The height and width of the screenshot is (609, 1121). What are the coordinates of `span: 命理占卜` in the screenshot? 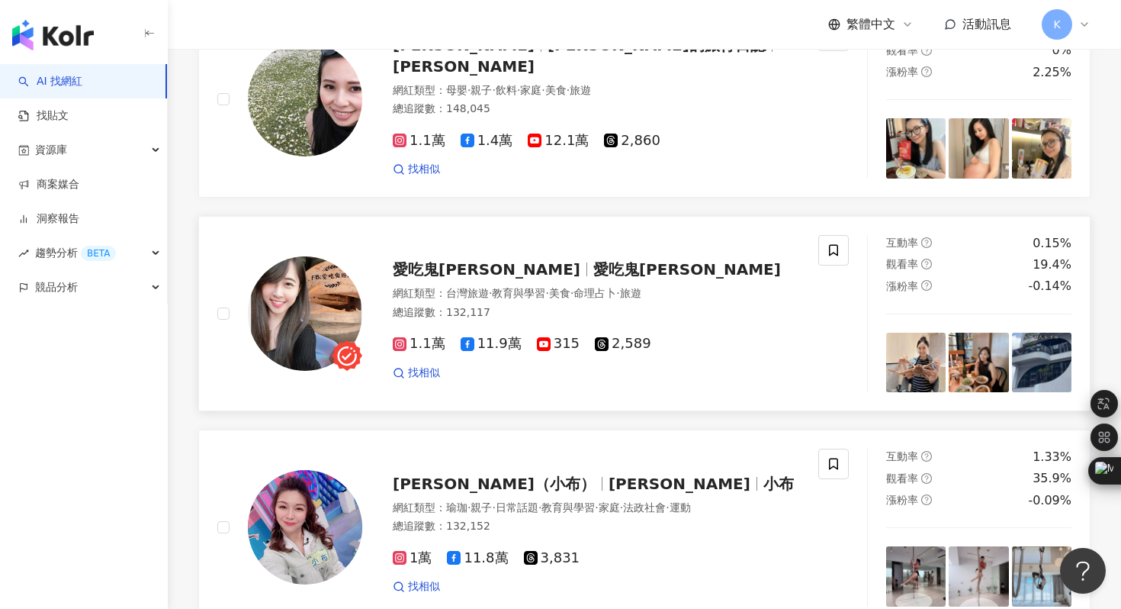 It's located at (595, 293).